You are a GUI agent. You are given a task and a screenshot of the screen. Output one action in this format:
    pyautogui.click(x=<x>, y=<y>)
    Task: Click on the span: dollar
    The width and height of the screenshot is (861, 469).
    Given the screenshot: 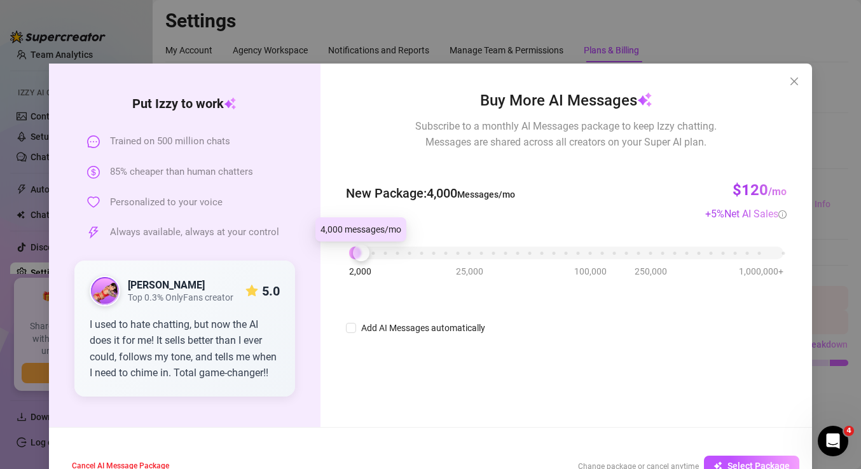 What is the action you would take?
    pyautogui.click(x=93, y=172)
    